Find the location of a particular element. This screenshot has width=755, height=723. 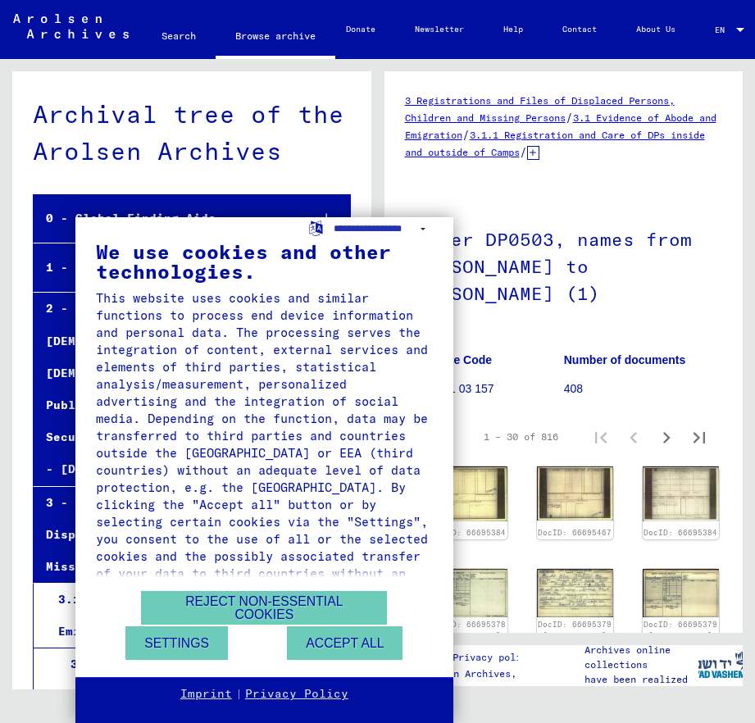

div: We use cookies and other technologies. is located at coordinates (264, 261).